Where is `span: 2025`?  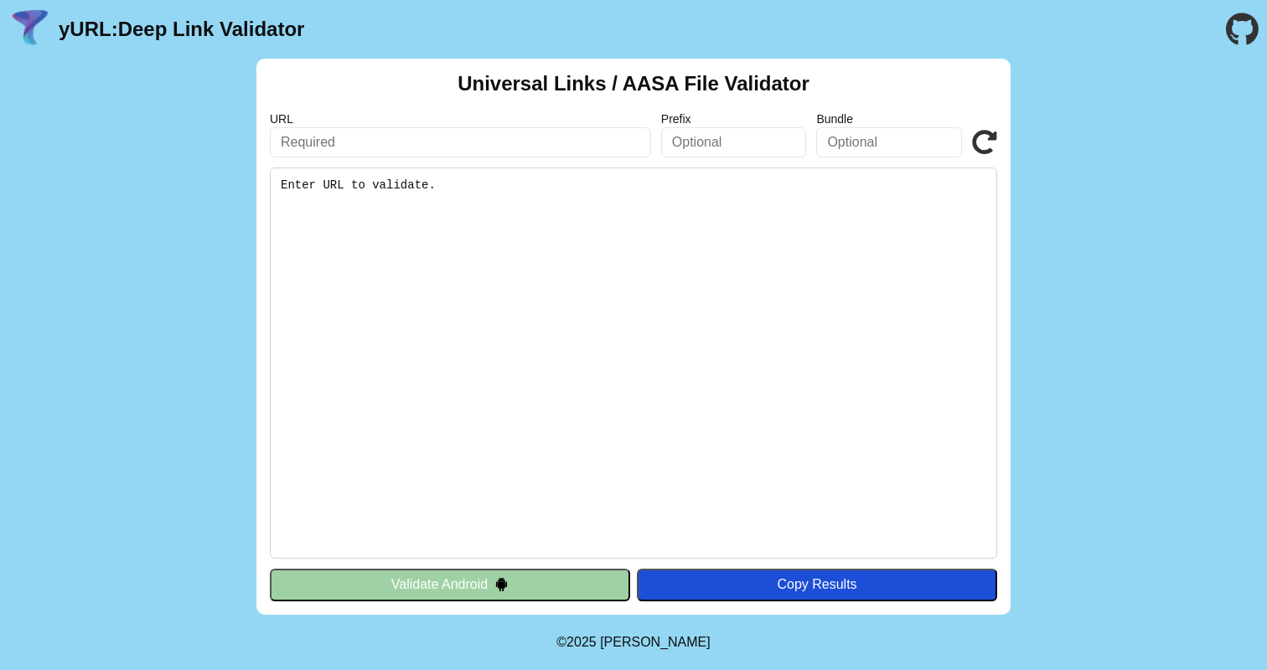
span: 2025 is located at coordinates (581, 642).